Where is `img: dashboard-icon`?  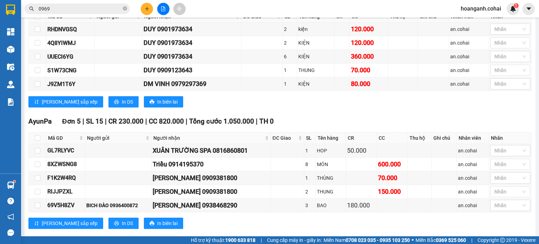 img: dashboard-icon is located at coordinates (11, 32).